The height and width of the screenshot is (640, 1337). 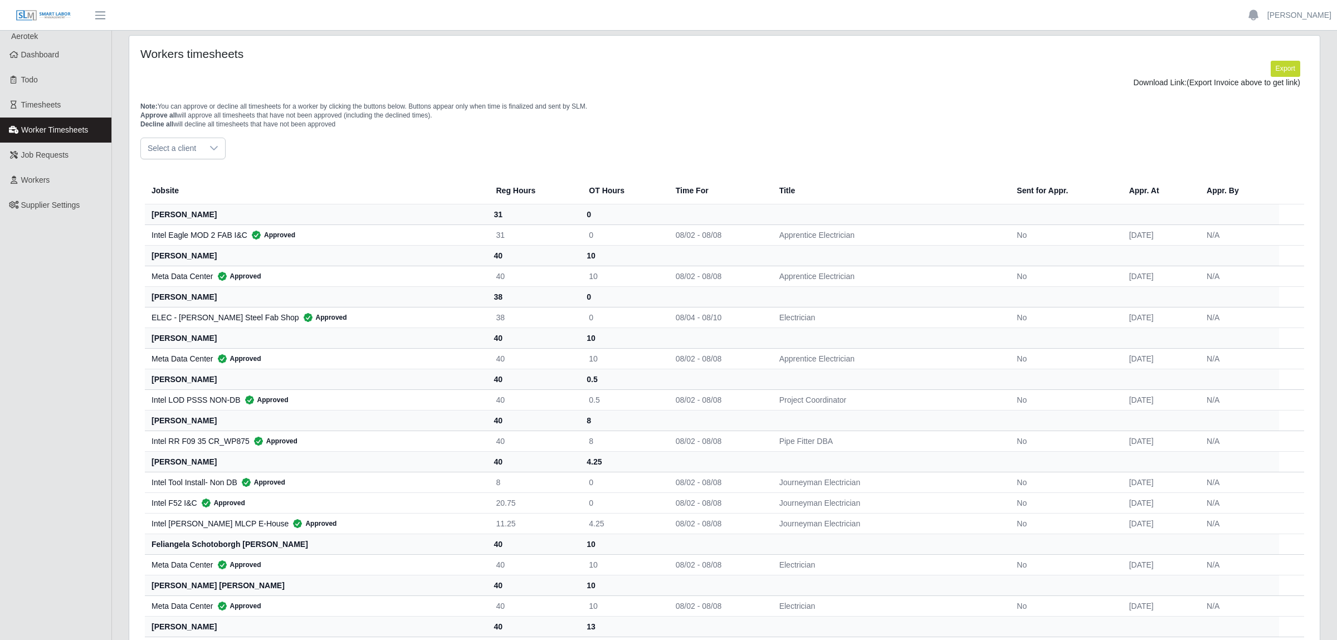 I want to click on th: Reg Hours, so click(x=533, y=191).